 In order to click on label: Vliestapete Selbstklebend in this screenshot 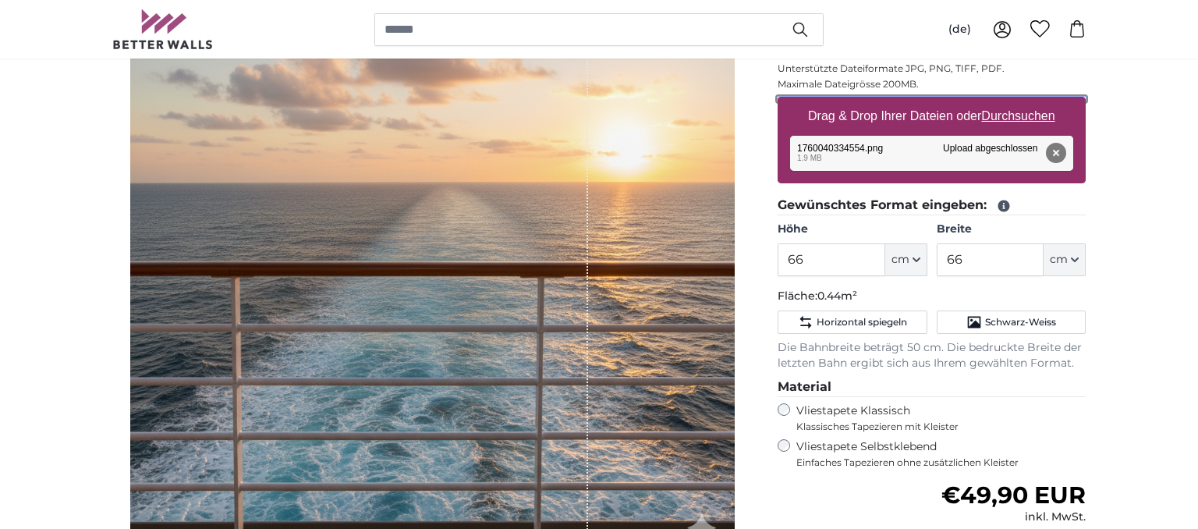, I will do `click(941, 454)`.